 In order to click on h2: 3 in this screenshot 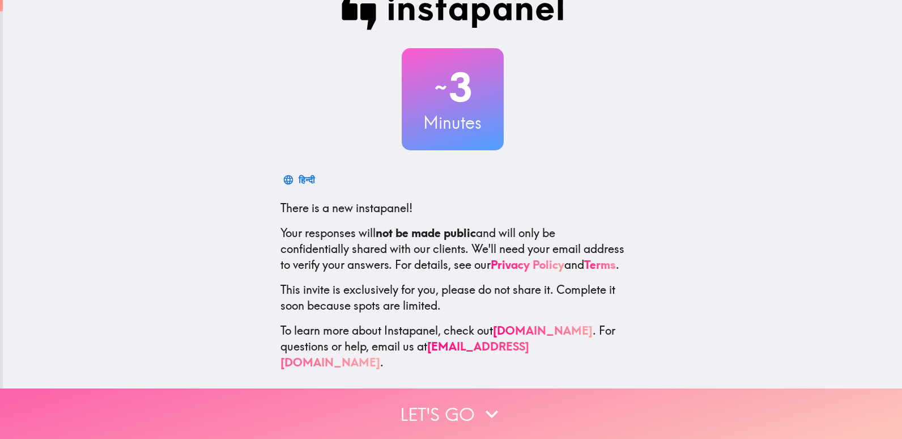, I will do `click(453, 87)`.